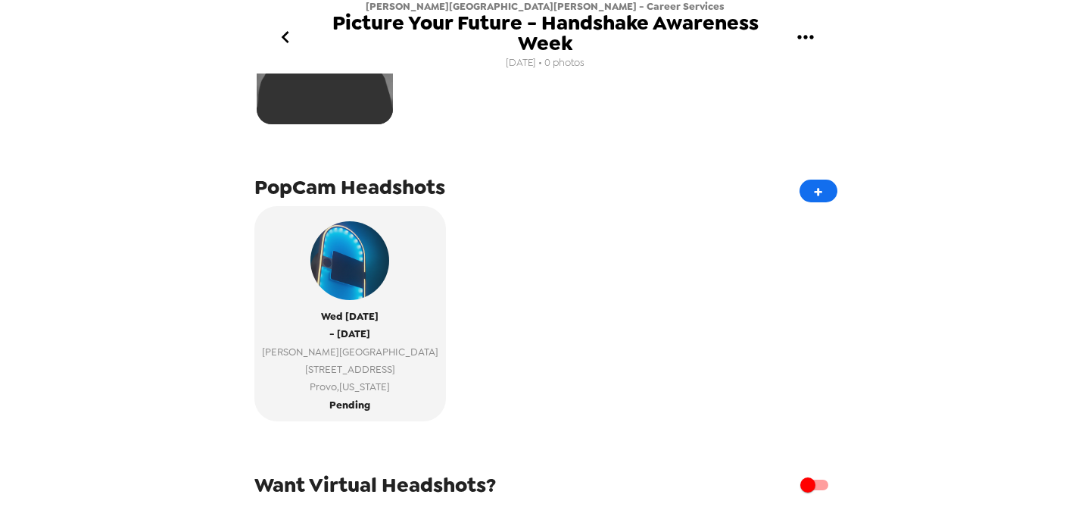 The image size is (1091, 507). What do you see at coordinates (350, 404) in the screenshot?
I see `span: Pending` at bounding box center [350, 404].